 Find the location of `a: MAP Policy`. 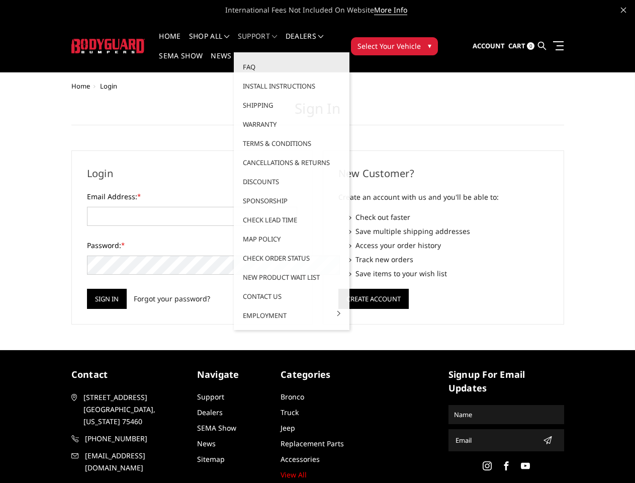

a: MAP Policy is located at coordinates (292, 239).